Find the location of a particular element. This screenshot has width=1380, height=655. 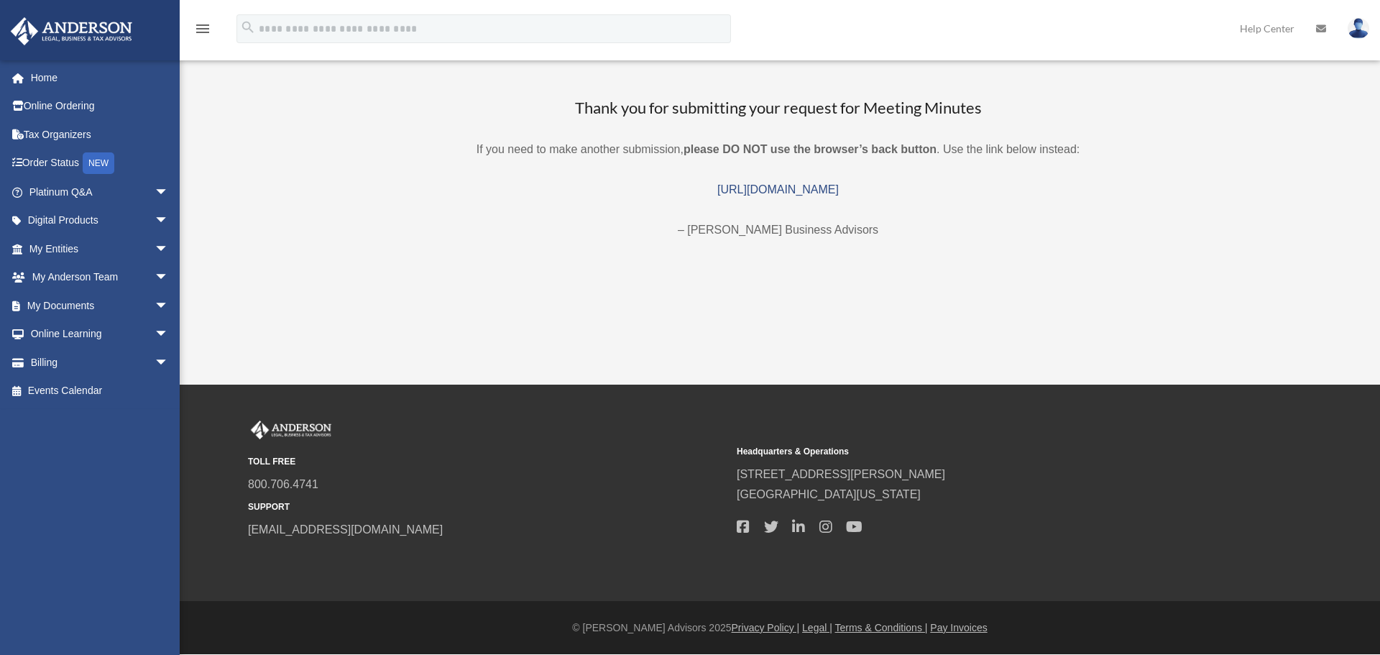

a: Privacy Policy | is located at coordinates (765, 627).